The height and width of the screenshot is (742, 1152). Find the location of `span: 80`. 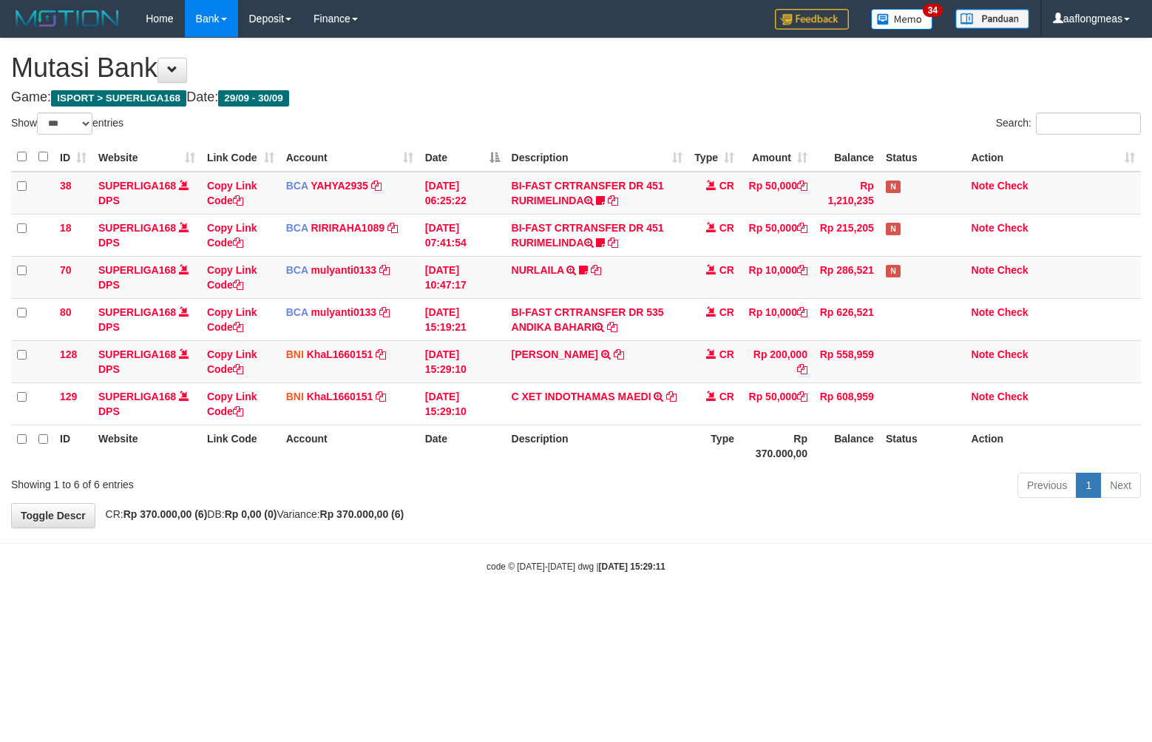

span: 80 is located at coordinates (66, 312).